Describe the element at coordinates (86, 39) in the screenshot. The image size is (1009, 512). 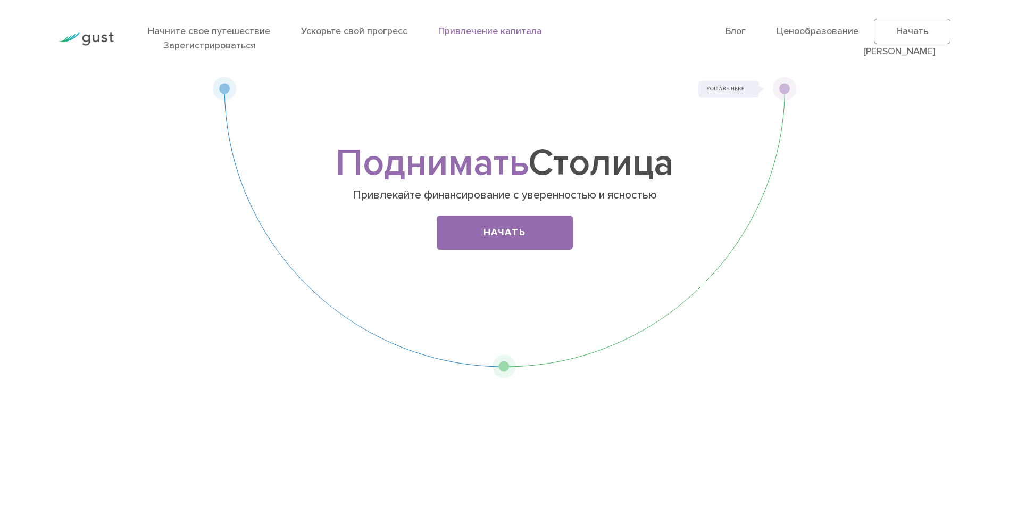
I see `img: Логотип Gust` at that location.